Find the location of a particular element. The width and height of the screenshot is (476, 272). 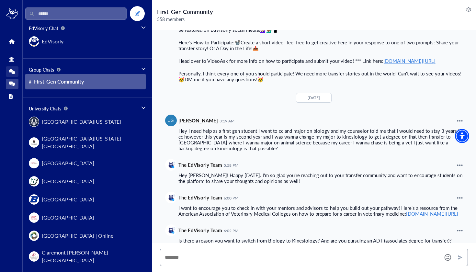

div: Accessibility Menu is located at coordinates (462, 136).